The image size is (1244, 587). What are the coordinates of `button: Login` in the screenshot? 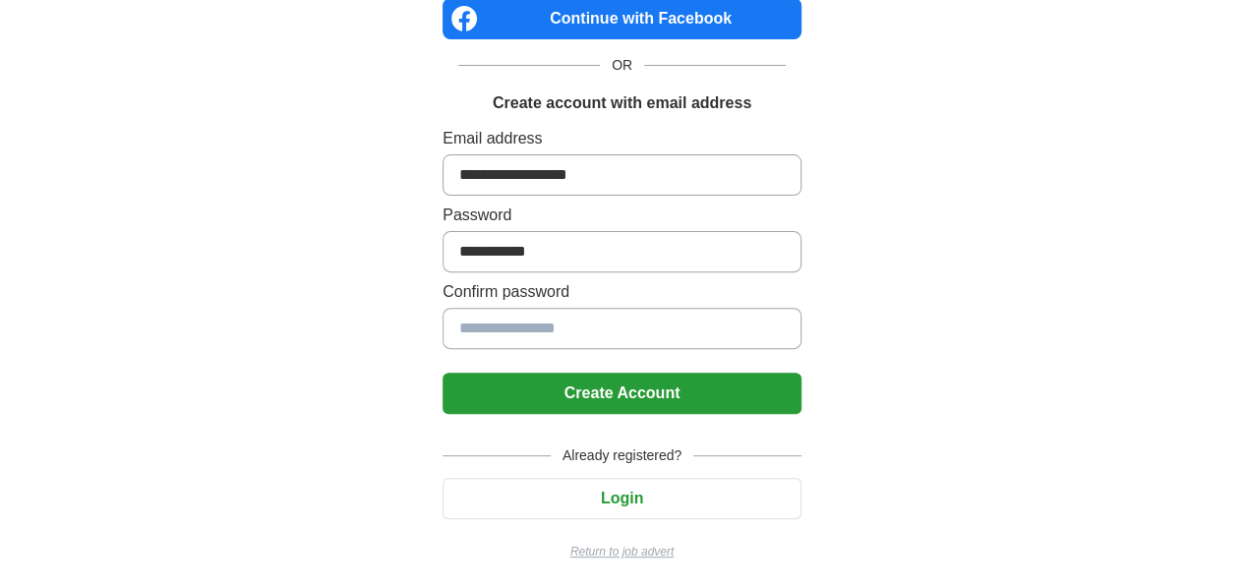 It's located at (622, 499).